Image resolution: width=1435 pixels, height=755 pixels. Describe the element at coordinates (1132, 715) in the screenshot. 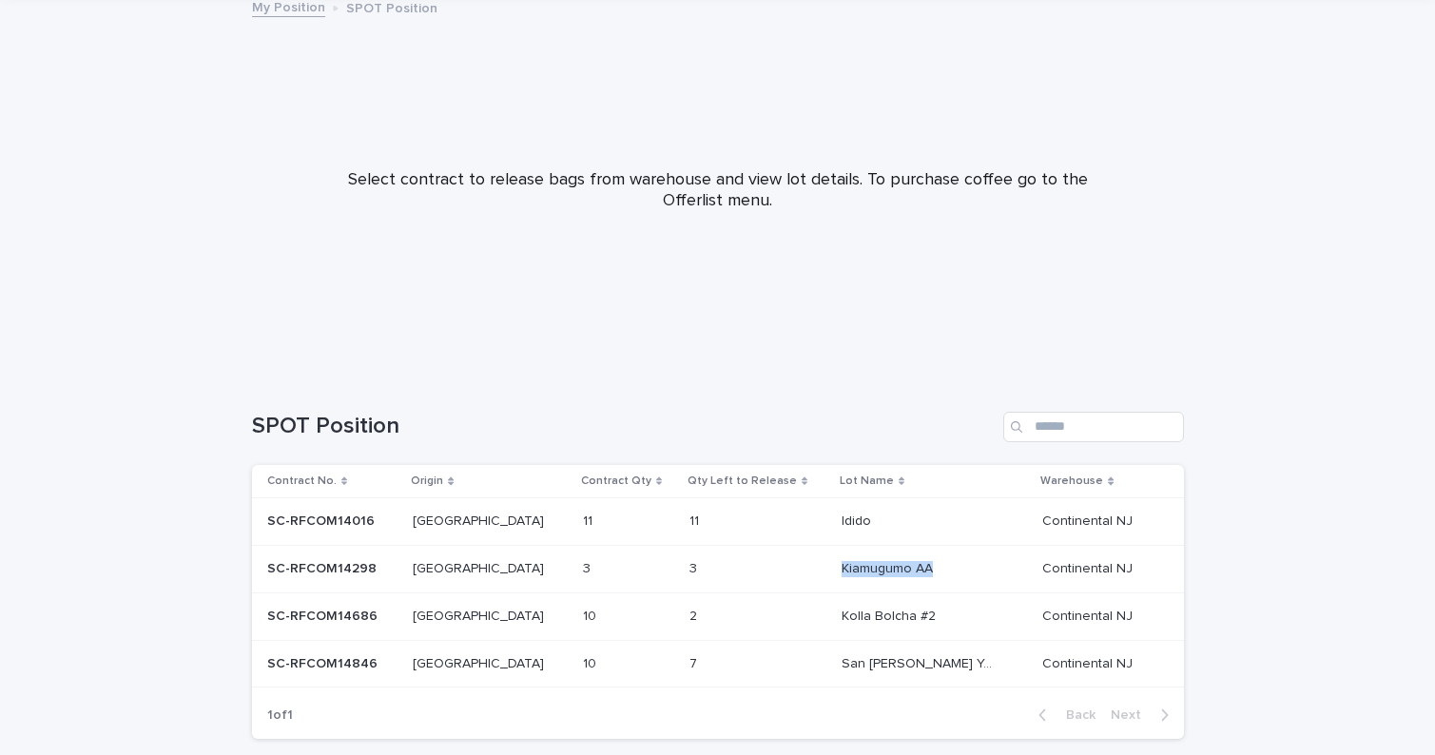

I see `span: Next` at that location.